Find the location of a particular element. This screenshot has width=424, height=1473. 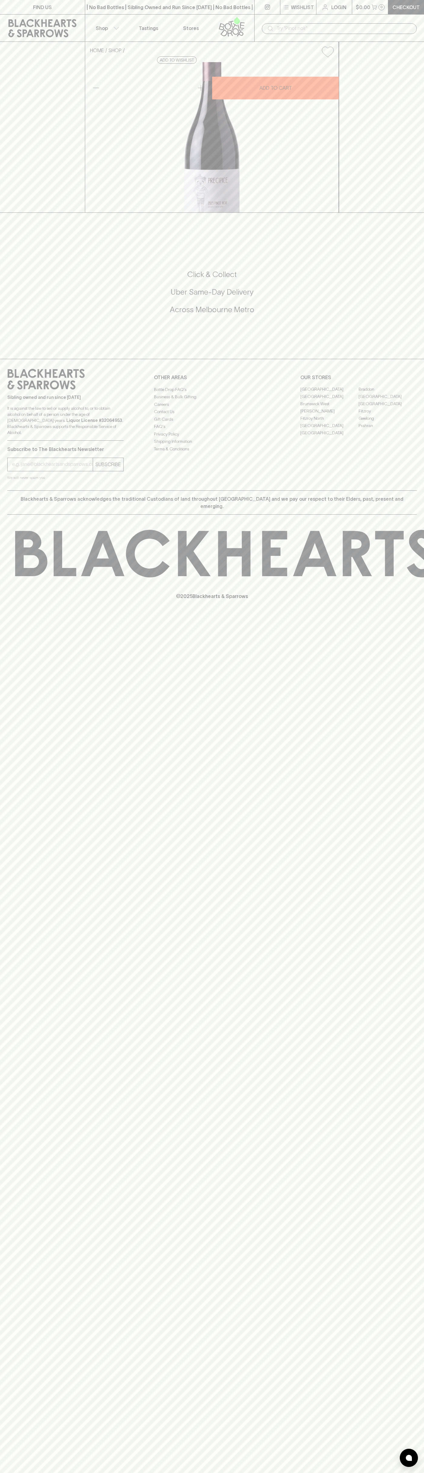

a: Brunswick West is located at coordinates (329, 404).